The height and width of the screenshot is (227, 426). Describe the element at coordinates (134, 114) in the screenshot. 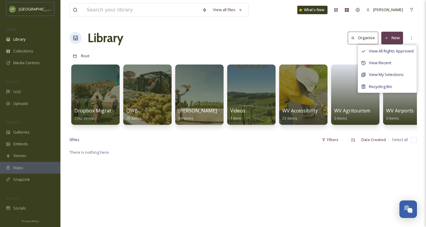

I see `a: OWB75 items` at that location.